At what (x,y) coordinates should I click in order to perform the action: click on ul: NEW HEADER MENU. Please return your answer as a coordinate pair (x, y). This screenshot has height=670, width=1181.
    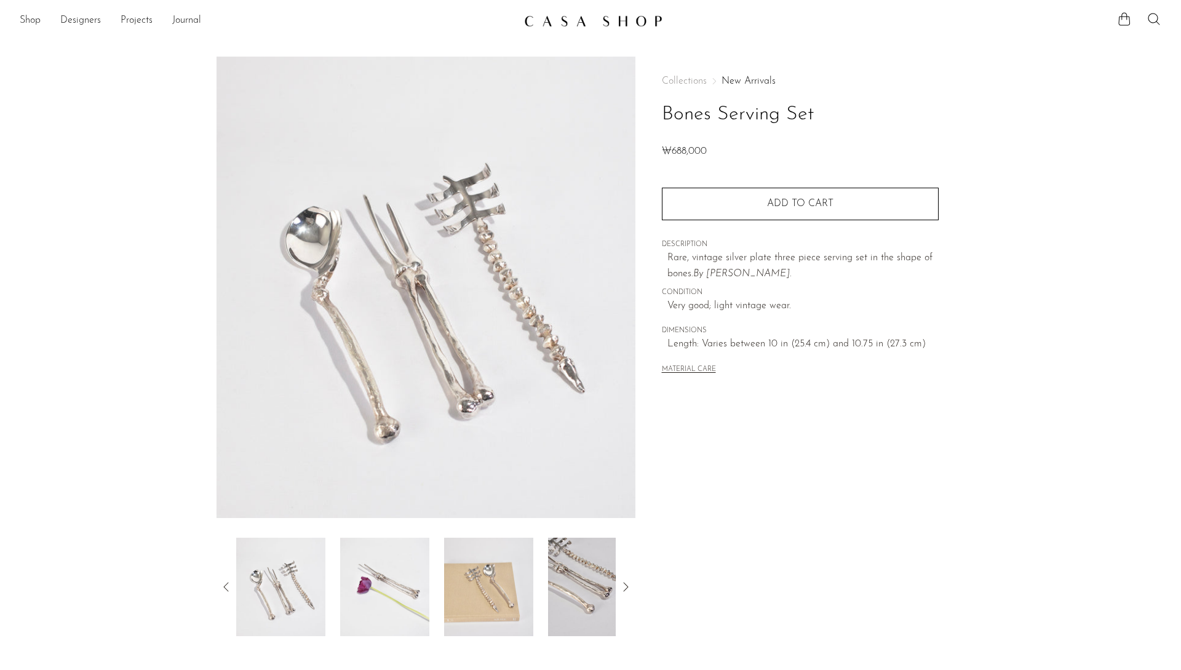
    Looking at the image, I should click on (267, 21).